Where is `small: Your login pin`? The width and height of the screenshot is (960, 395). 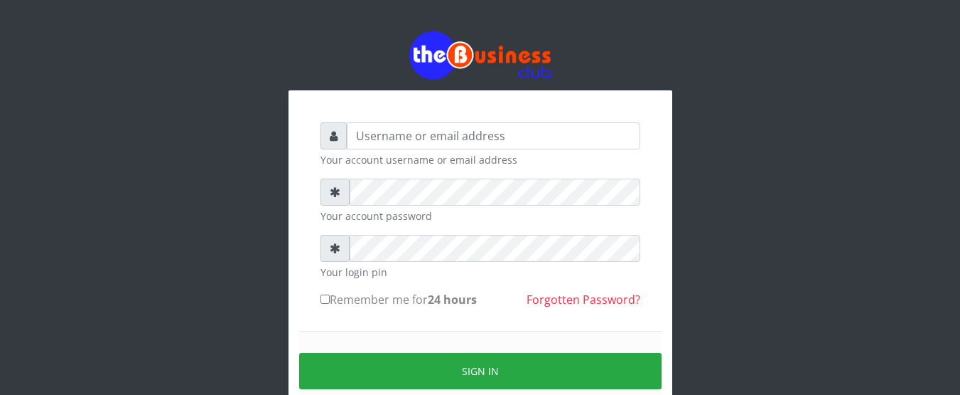
small: Your login pin is located at coordinates (481, 272).